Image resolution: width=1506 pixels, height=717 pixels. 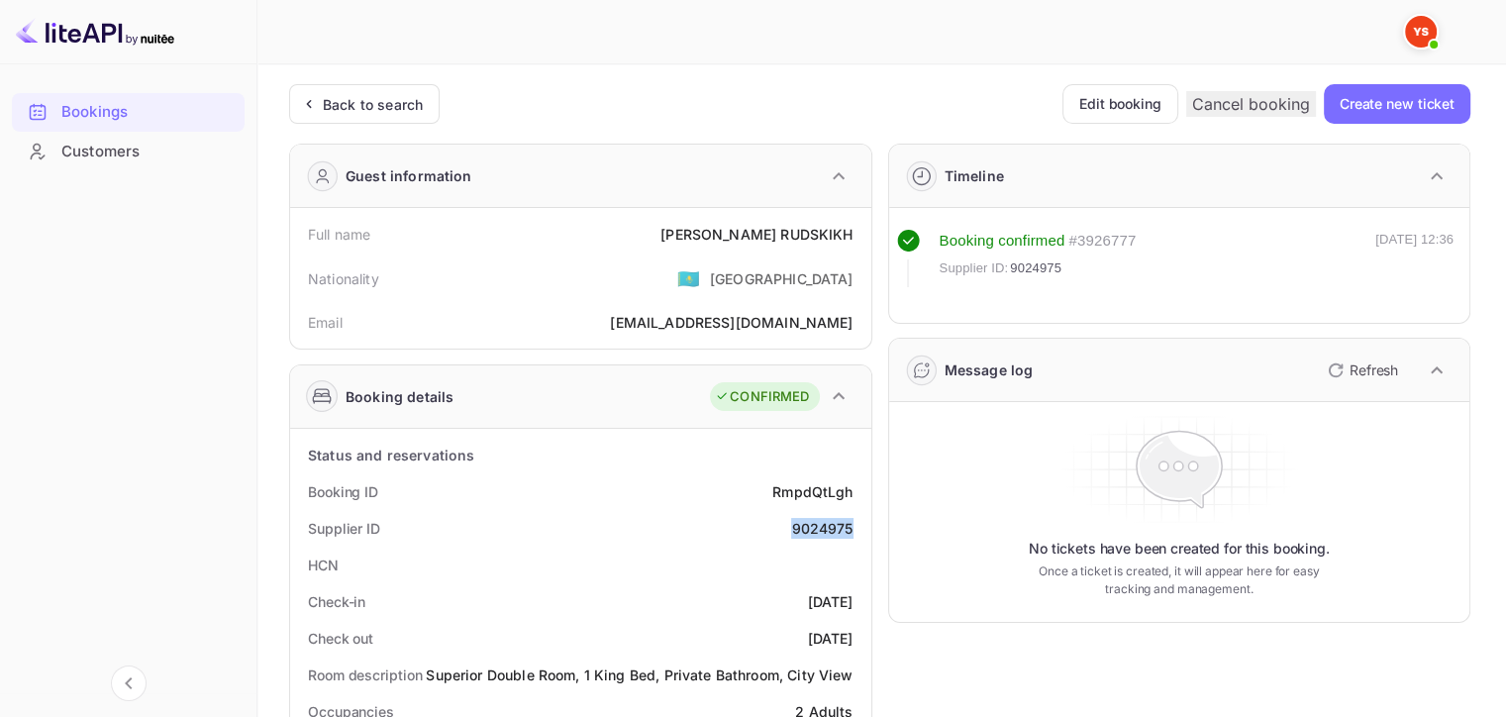 I want to click on div: CONFIRMED, so click(x=761, y=397).